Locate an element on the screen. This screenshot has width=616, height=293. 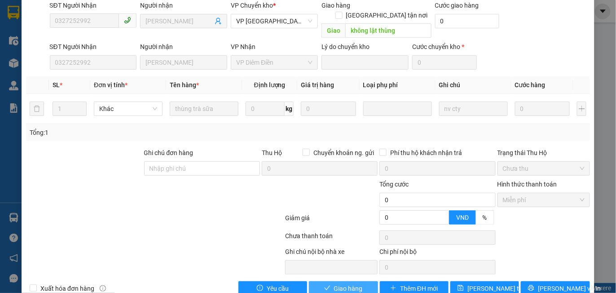
span: save is located at coordinates (460, 288).